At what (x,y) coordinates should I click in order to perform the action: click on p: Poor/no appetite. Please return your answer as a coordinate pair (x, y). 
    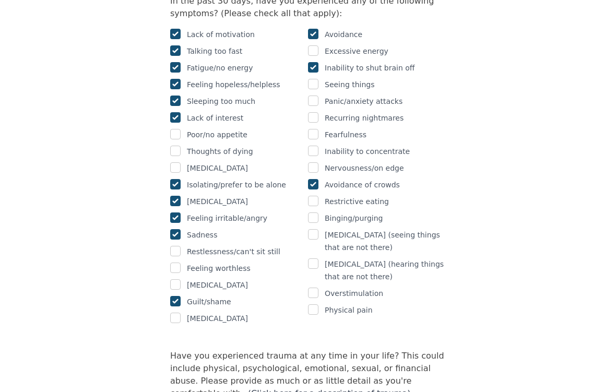
    Looking at the image, I should click on (217, 135).